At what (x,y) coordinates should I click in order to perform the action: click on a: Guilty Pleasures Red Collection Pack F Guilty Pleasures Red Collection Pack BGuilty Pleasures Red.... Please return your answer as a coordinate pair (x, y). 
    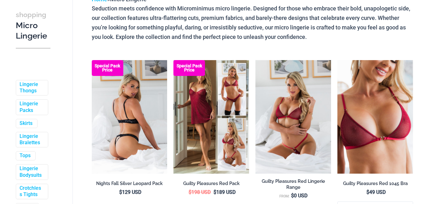
    Looking at the image, I should click on (211, 117).